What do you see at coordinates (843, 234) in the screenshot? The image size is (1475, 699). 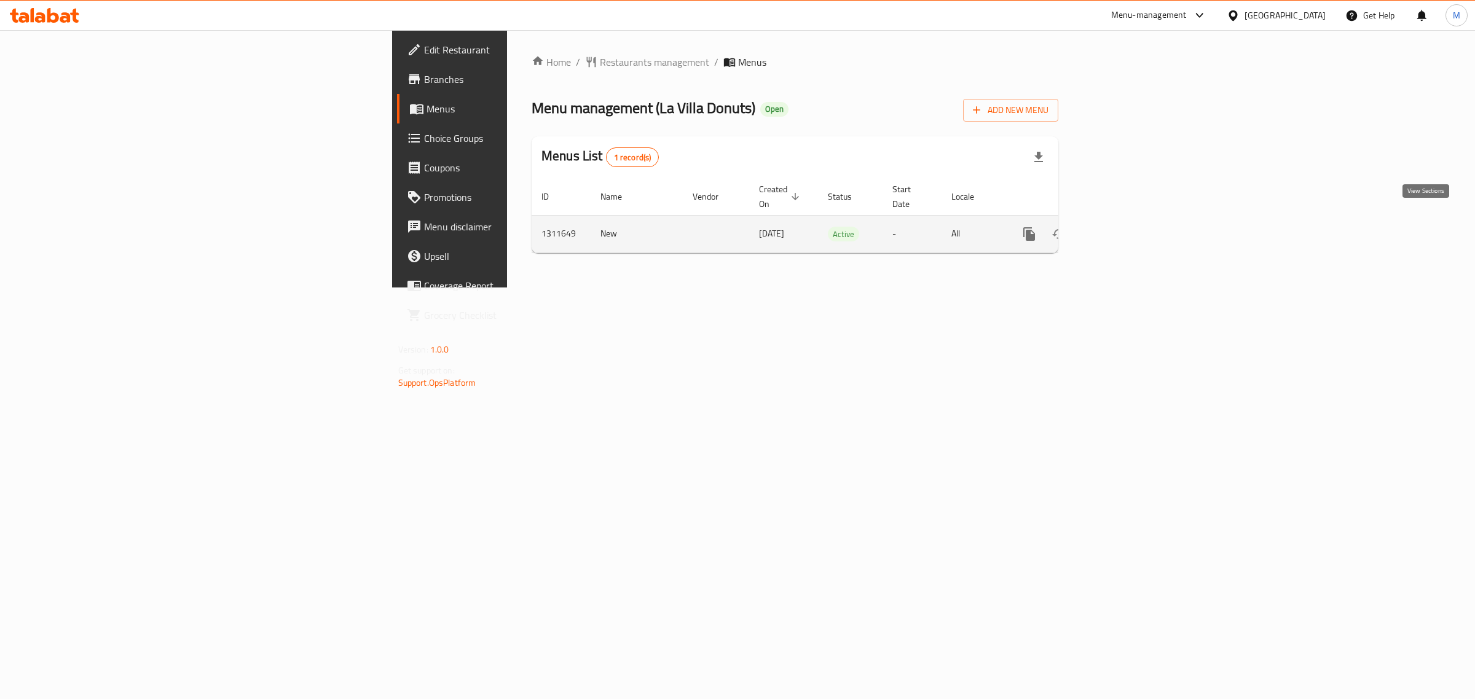 I see `div: Active` at bounding box center [843, 234].